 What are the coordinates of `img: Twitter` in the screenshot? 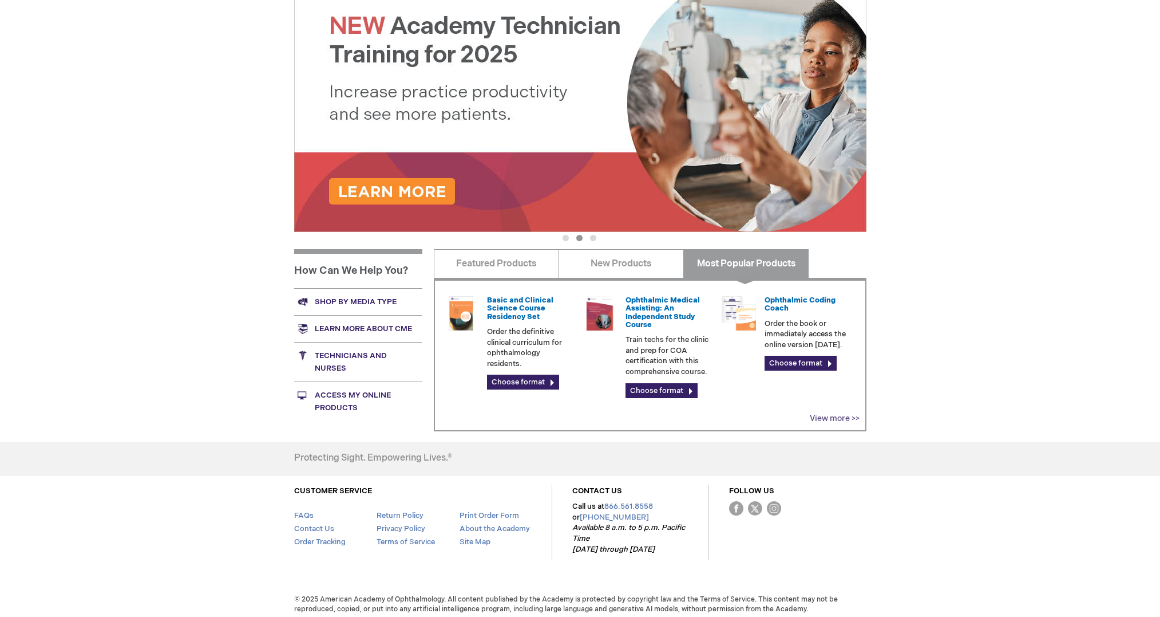 It's located at (755, 508).